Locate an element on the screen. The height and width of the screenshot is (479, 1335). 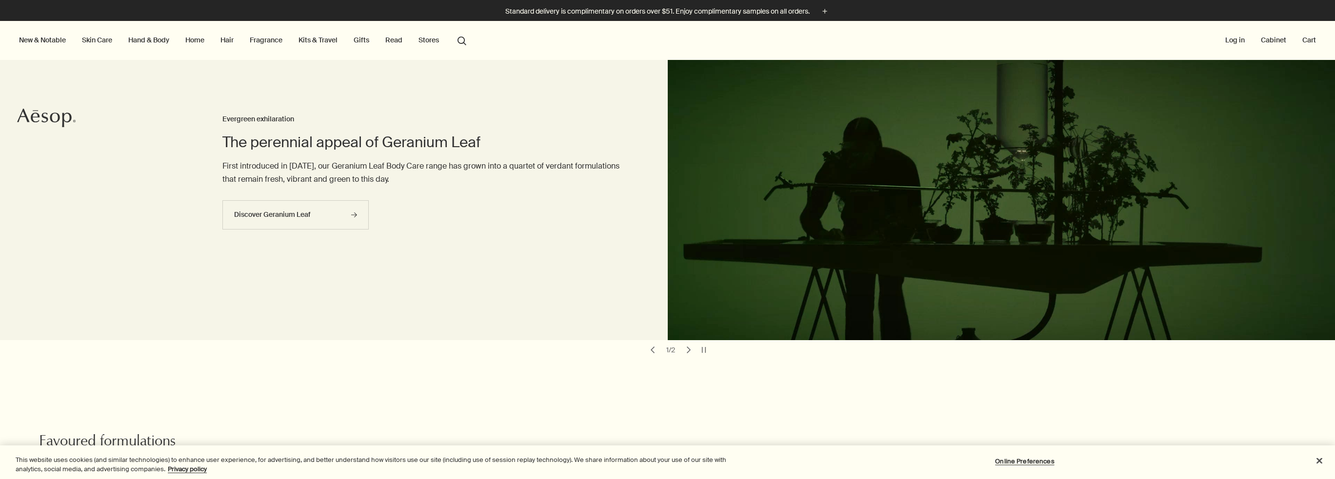
button: Standard delivery is complimentary on orders over $51. Enjoy complimentary samples on all orders. is located at coordinates (668, 11).